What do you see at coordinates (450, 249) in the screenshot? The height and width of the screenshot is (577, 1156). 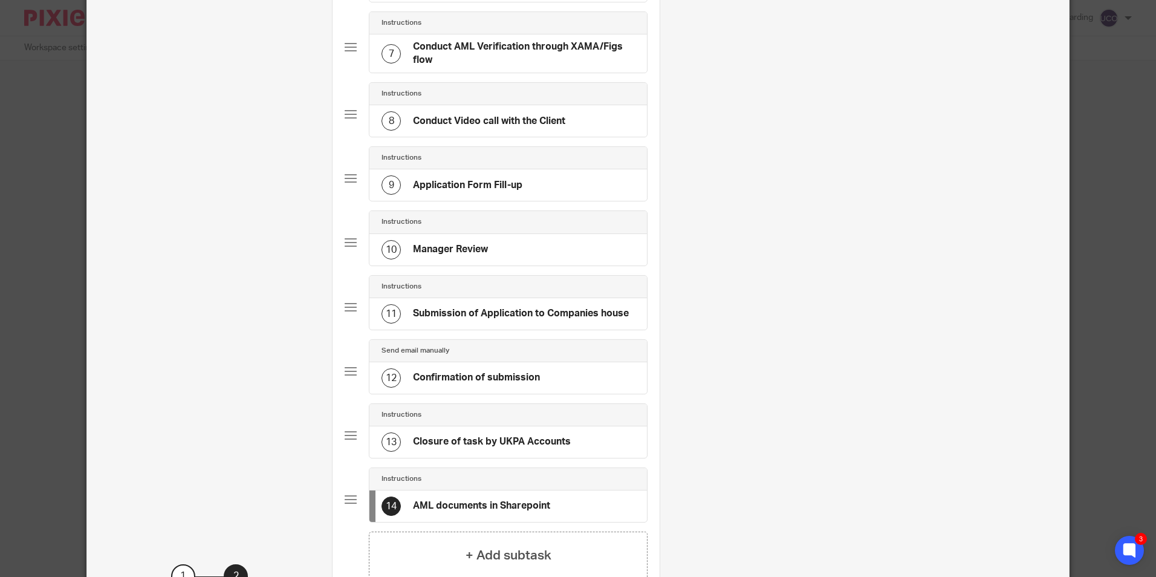 I see `h4: Manager Review` at bounding box center [450, 249].